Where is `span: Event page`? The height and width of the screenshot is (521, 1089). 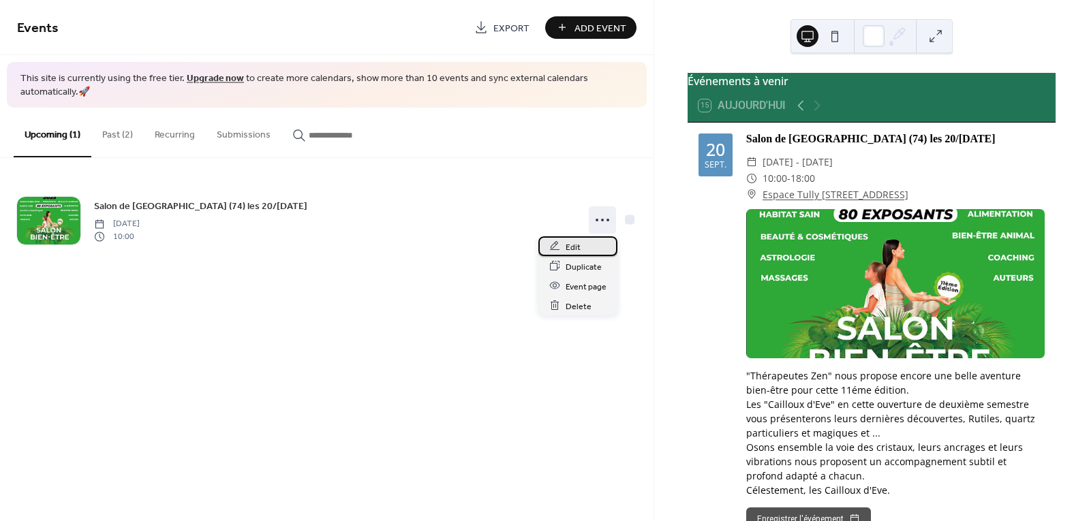 span: Event page is located at coordinates (586, 286).